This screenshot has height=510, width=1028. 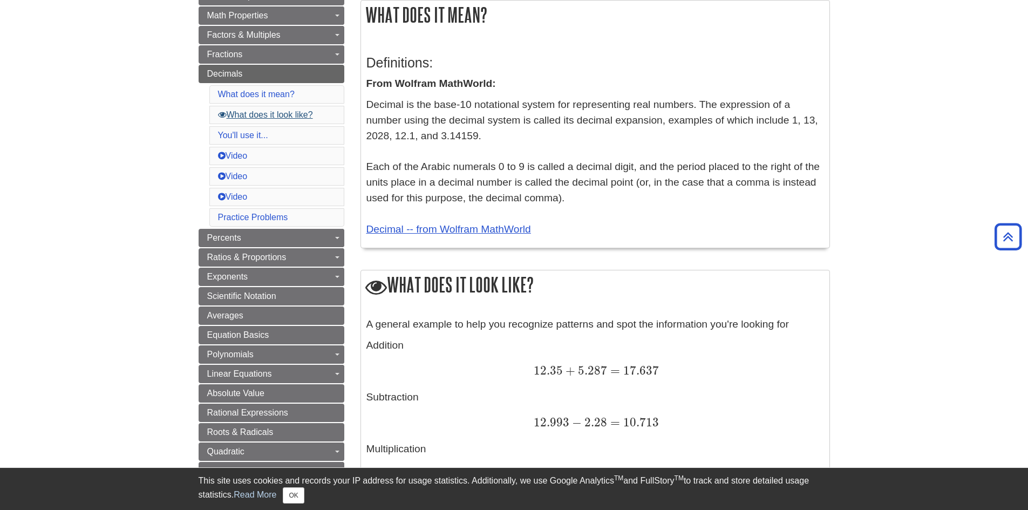 What do you see at coordinates (228, 276) in the screenshot?
I see `span: Exponents` at bounding box center [228, 276].